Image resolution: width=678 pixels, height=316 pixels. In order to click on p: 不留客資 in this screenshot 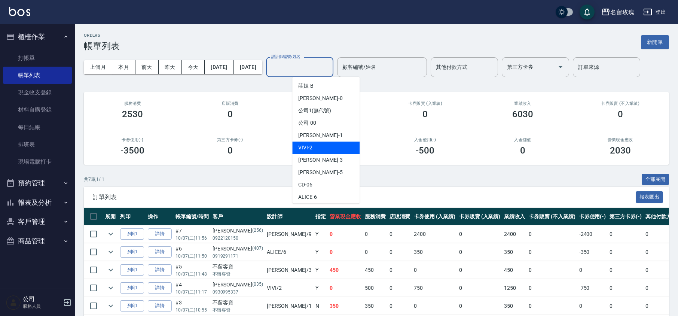, I will do `click(237, 274)`.